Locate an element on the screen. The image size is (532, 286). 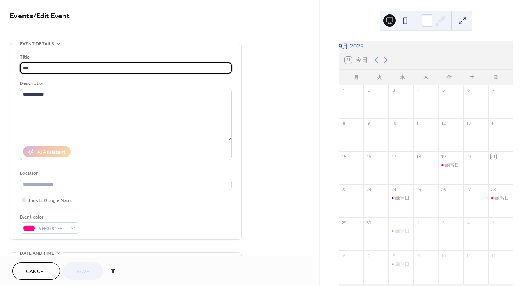
div: 25 is located at coordinates (418, 189).